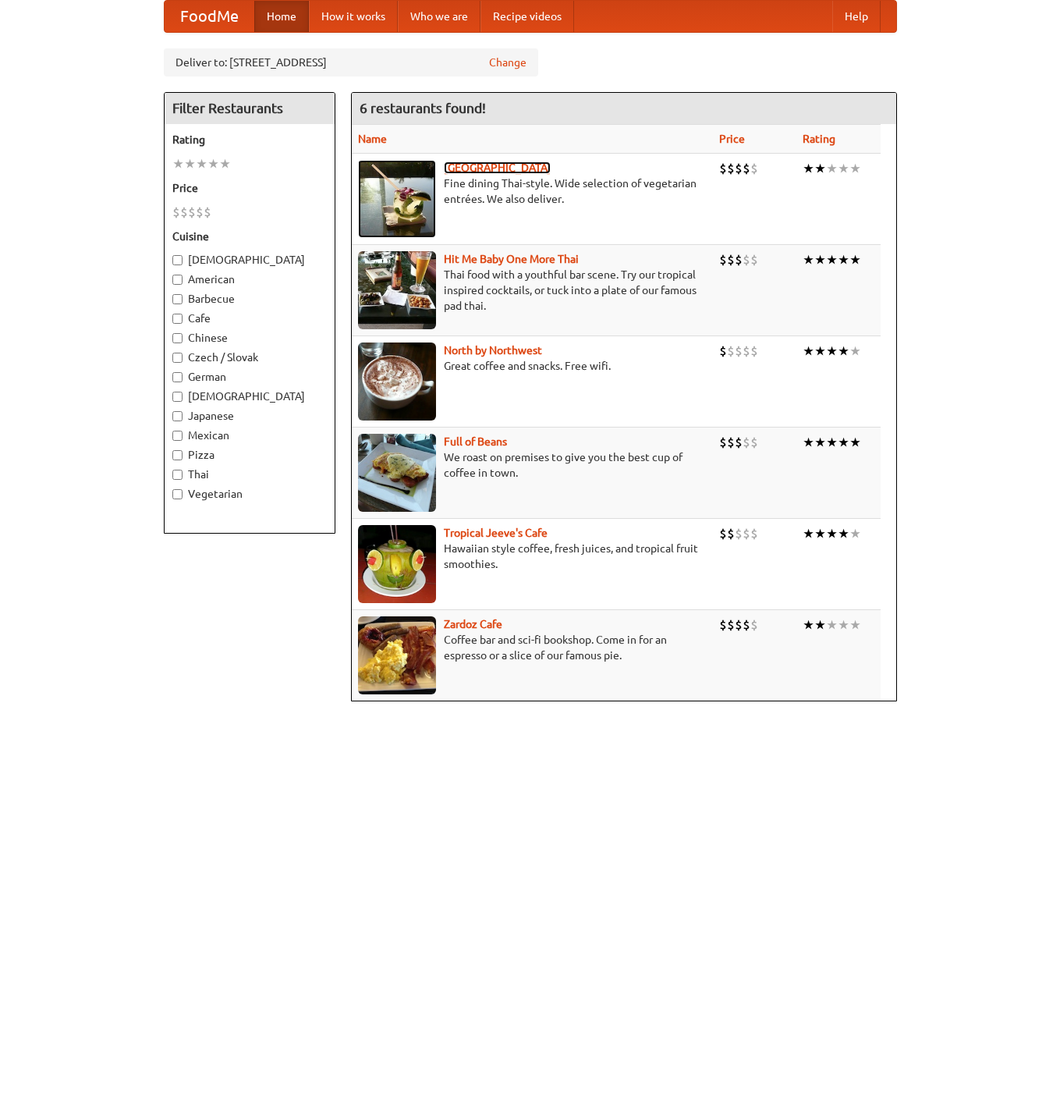 The width and height of the screenshot is (1060, 1104). What do you see at coordinates (250, 435) in the screenshot?
I see `label: Mexican` at bounding box center [250, 435].